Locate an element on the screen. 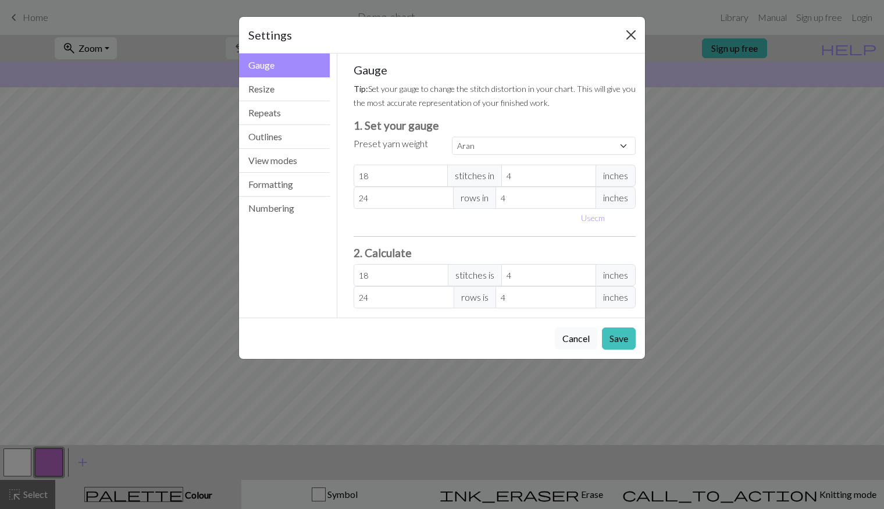 This screenshot has width=884, height=509. button: Cancel is located at coordinates (575, 338).